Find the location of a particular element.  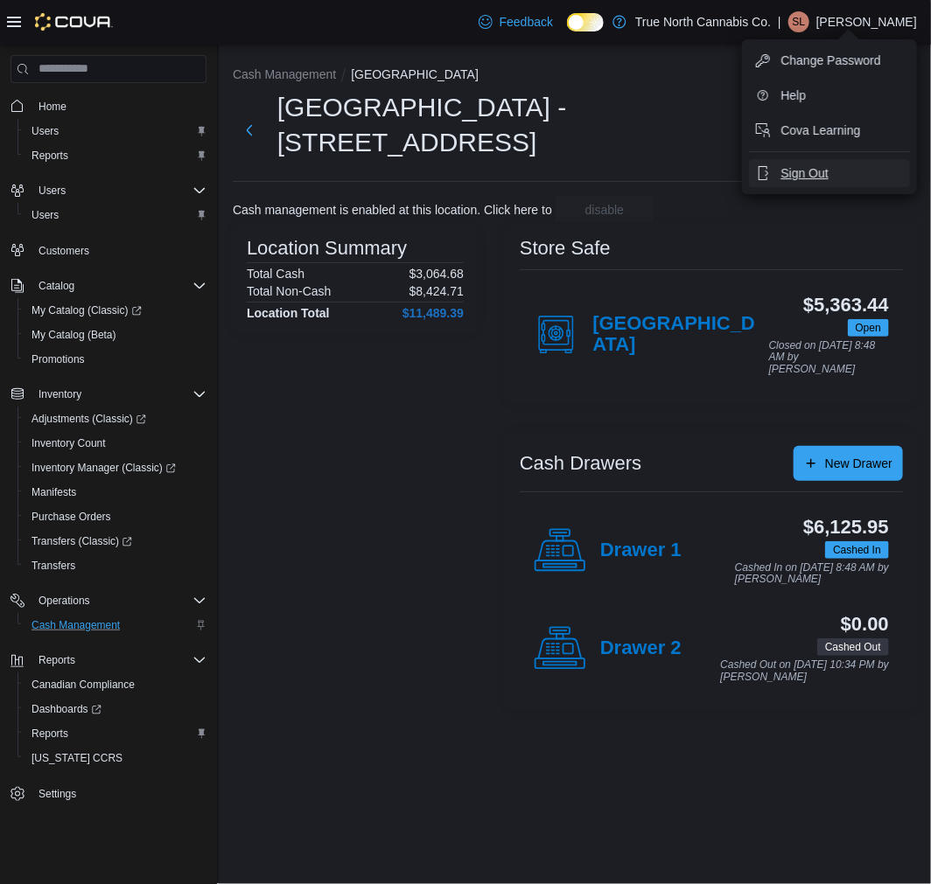

span: Inventory Count is located at coordinates (68, 444).